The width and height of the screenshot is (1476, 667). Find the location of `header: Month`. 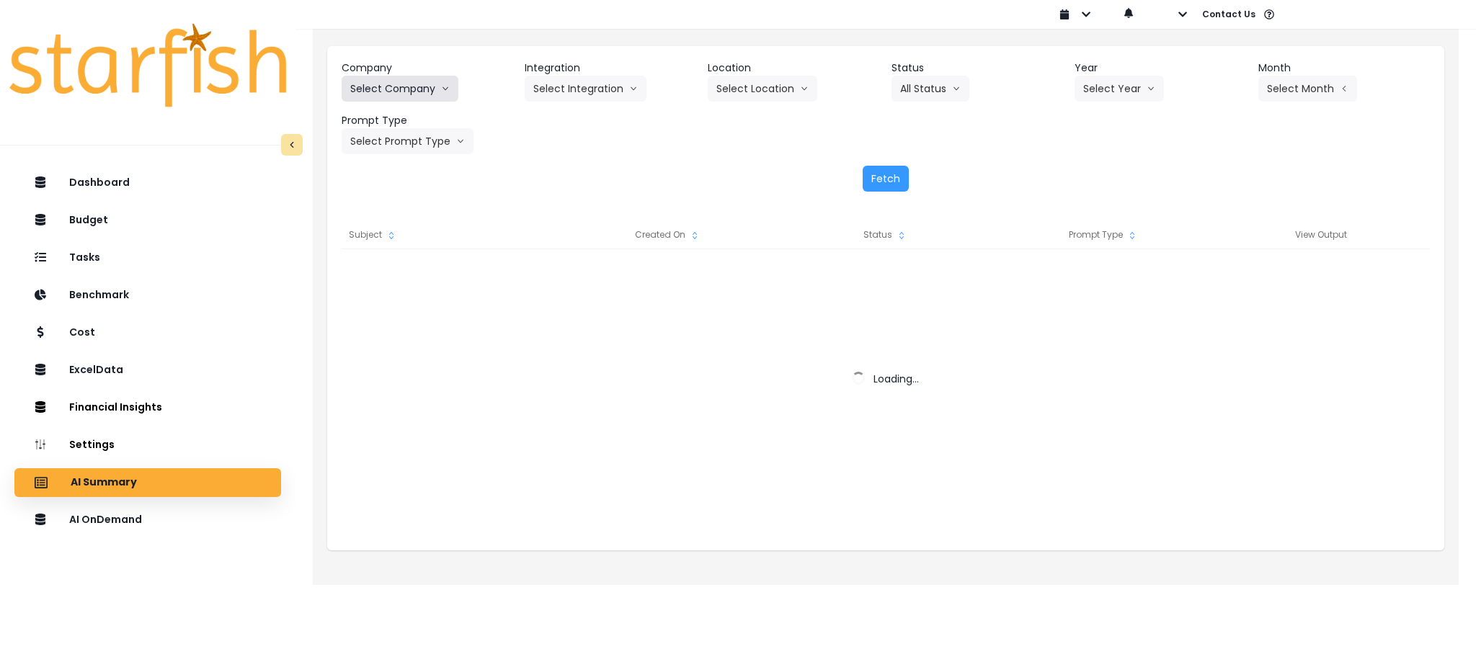

header: Month is located at coordinates (1344, 68).